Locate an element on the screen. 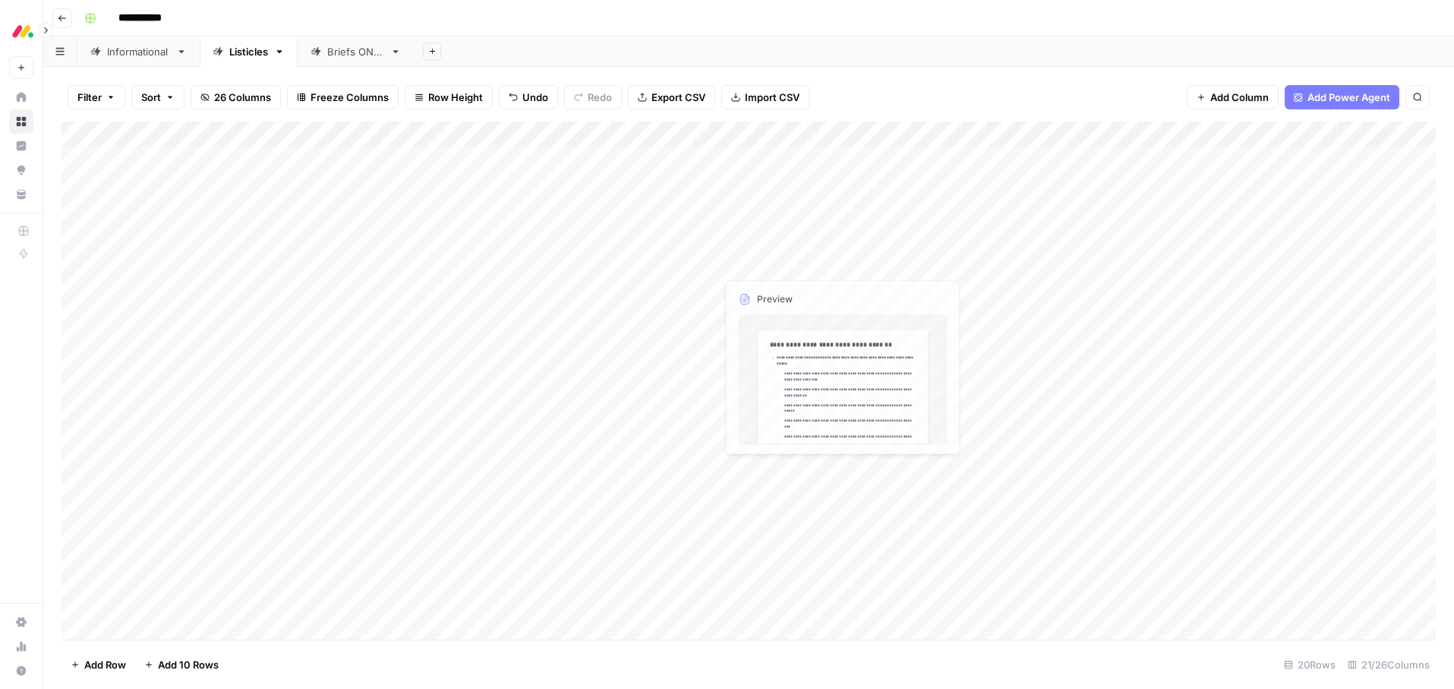 This screenshot has height=689, width=1454. span: Row Height is located at coordinates (456, 97).